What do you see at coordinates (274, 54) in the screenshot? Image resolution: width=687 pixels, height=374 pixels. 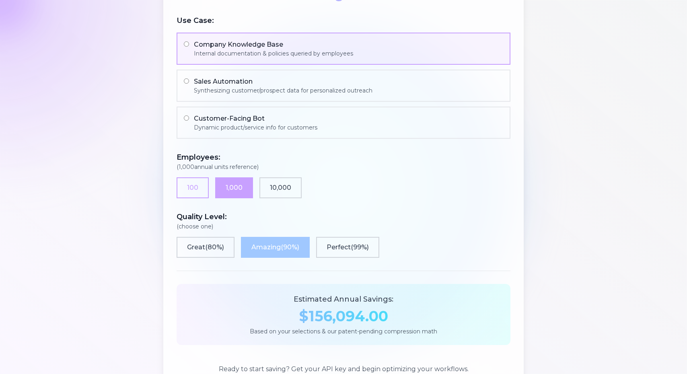 I see `div: Internal documentation & policies queried by employees` at bounding box center [274, 54].